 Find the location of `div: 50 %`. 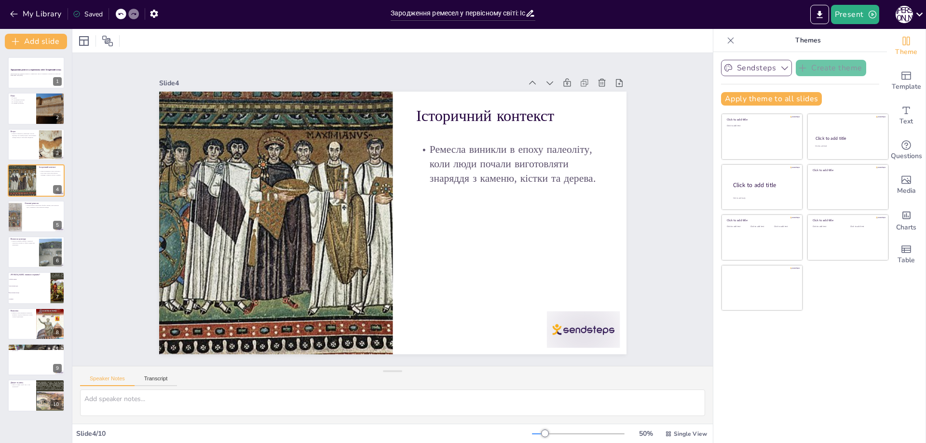

div: 50 % is located at coordinates (646, 434).